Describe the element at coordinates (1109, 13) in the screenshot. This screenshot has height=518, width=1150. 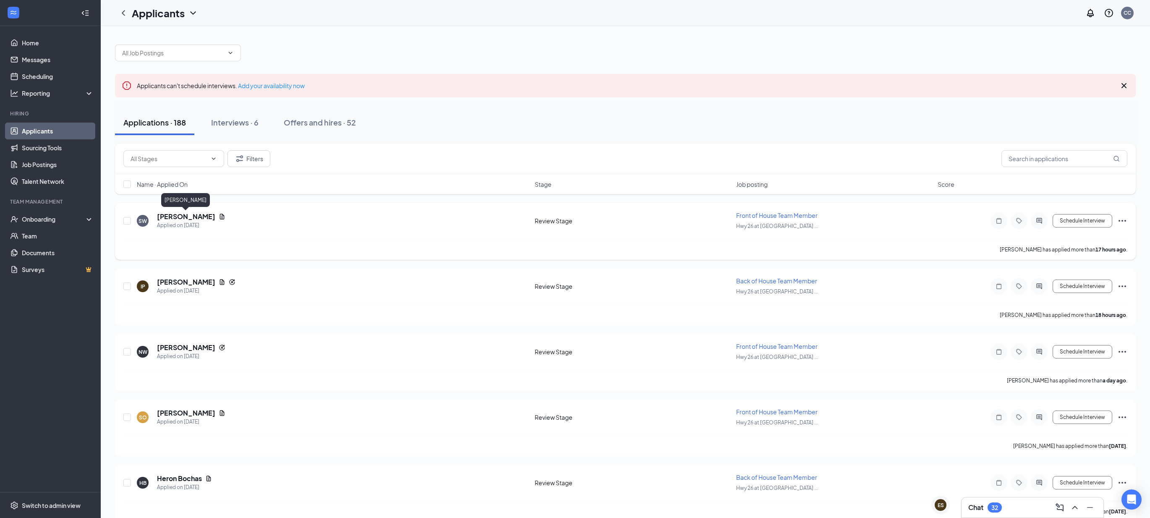
I see `svg: QuestionInfo` at that location.